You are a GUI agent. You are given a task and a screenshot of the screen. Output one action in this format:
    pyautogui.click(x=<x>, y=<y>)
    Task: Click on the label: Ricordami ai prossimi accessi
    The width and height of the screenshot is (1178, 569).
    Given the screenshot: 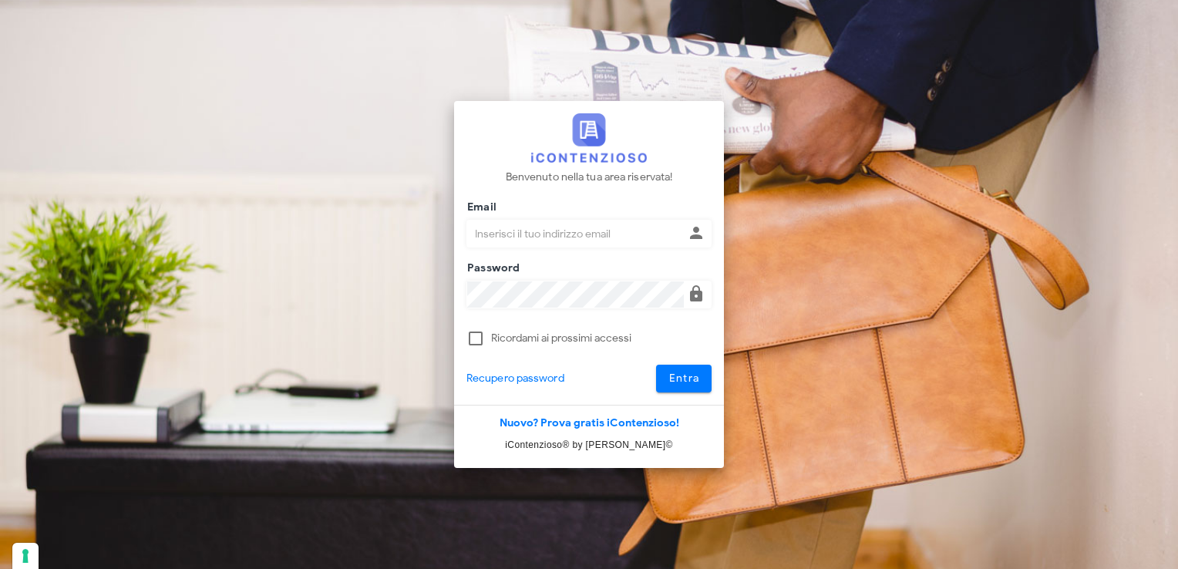 What is the action you would take?
    pyautogui.click(x=601, y=338)
    